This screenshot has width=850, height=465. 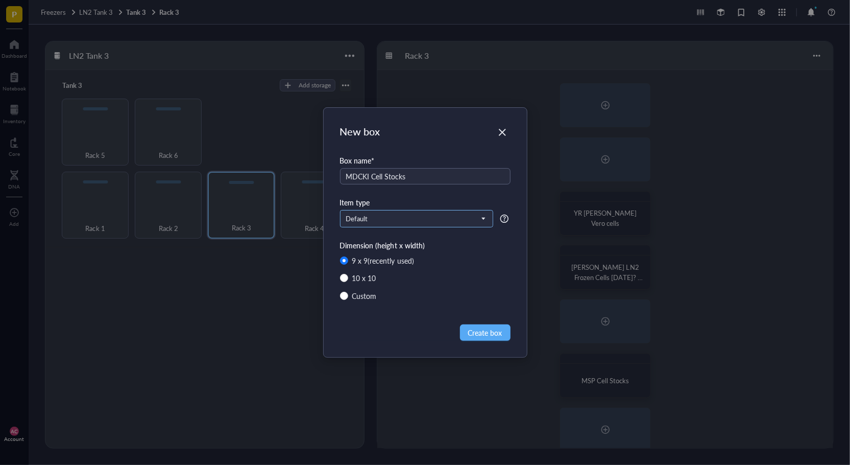 I want to click on div: Box name, so click(x=425, y=160).